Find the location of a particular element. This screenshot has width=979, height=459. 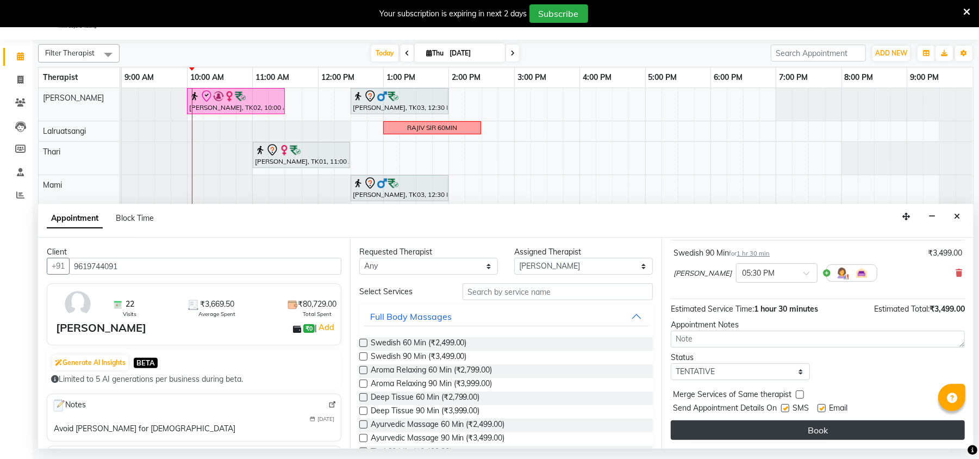

span: ₹0 is located at coordinates (309, 328).